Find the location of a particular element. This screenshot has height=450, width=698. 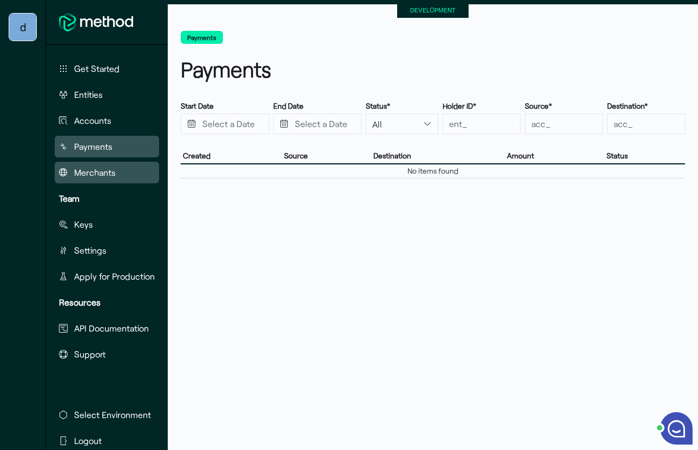

label: Start Date is located at coordinates (197, 106).